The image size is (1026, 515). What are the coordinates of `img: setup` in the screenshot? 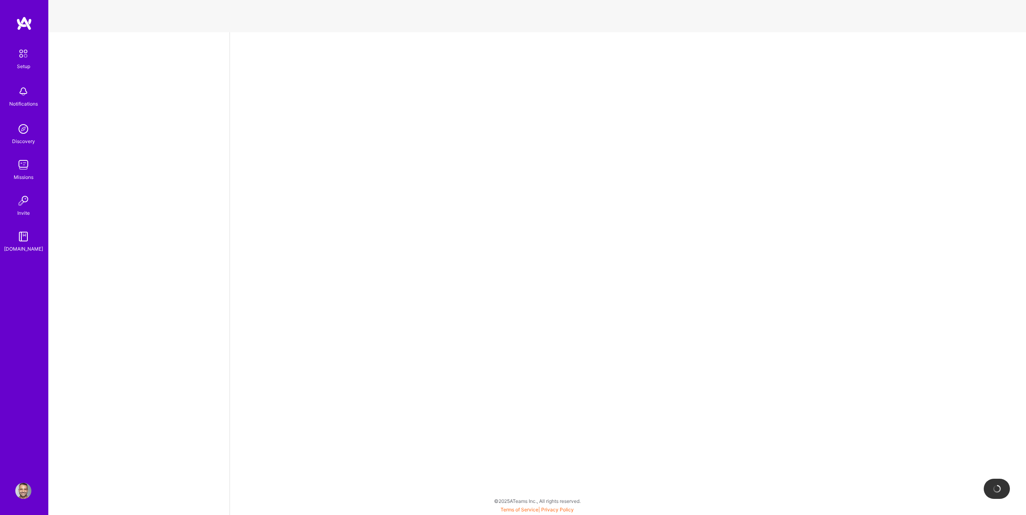 It's located at (23, 54).